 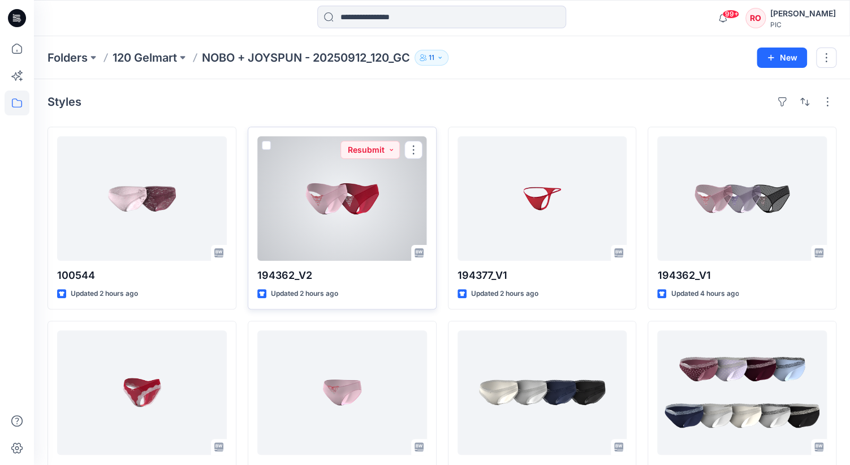 What do you see at coordinates (542, 275) in the screenshot?
I see `p: 194377_V1` at bounding box center [542, 275].